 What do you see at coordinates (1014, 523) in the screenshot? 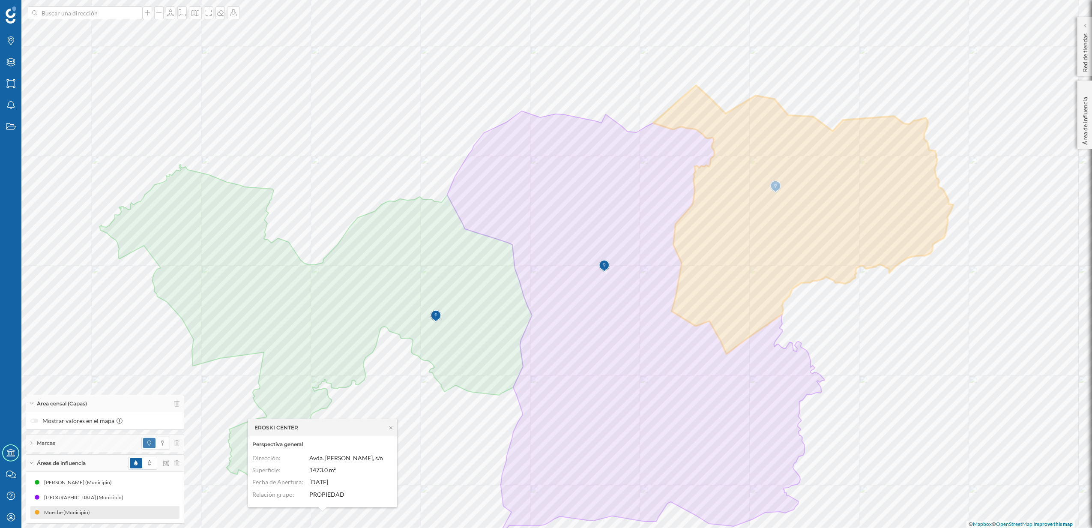
I see `a: OpenStreetMap` at bounding box center [1014, 523].